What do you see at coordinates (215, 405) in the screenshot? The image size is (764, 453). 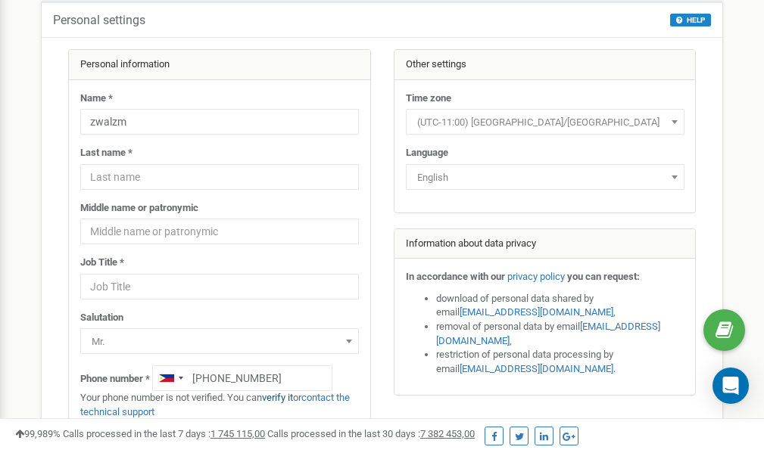 I see `a: contact the technical support` at bounding box center [215, 405].